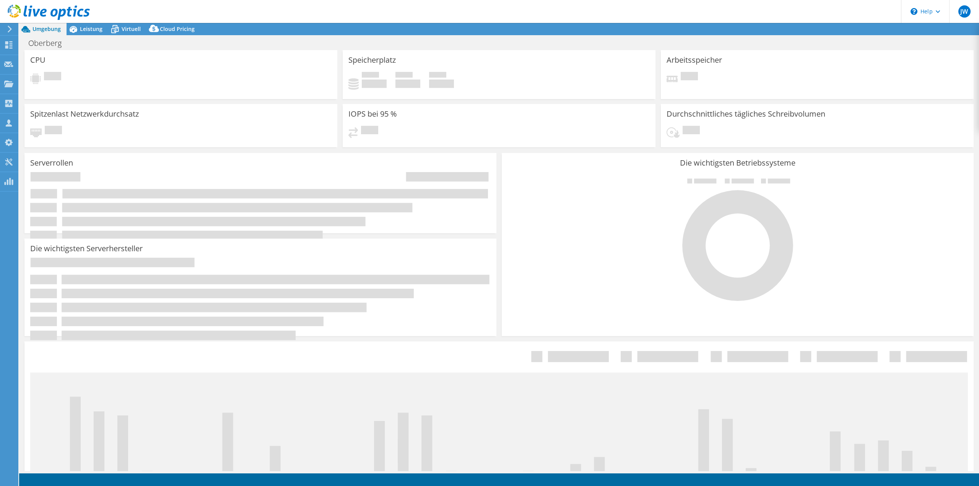 This screenshot has height=486, width=979. I want to click on span: Belegt, so click(370, 76).